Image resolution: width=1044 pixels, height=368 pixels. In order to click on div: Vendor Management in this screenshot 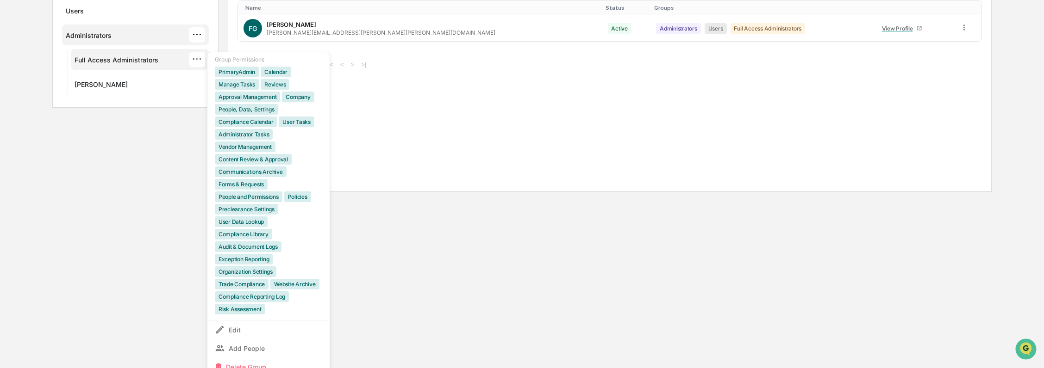, I will do `click(245, 147)`.